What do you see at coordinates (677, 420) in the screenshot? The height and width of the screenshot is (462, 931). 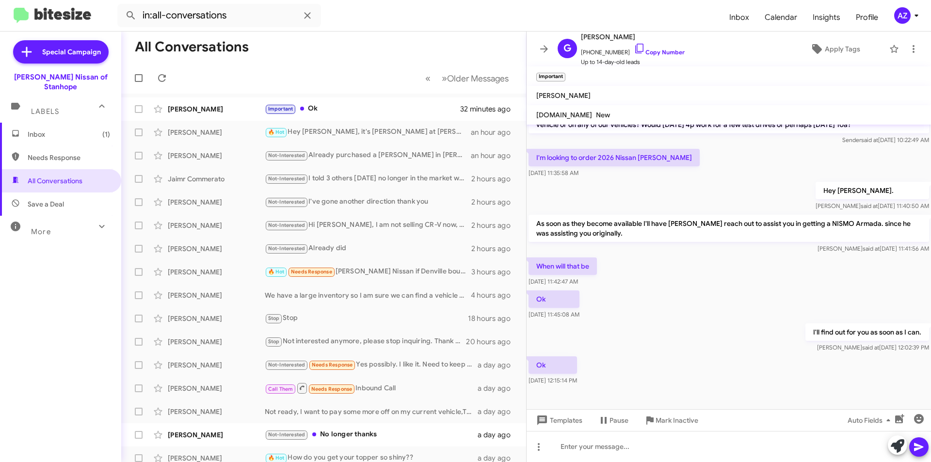 I see `span: Mark Inactive` at bounding box center [677, 420].